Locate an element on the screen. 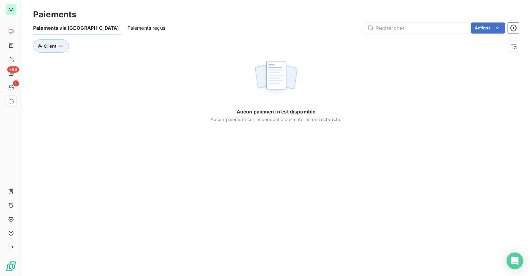  div: Open Intercom Messenger is located at coordinates (515, 260).